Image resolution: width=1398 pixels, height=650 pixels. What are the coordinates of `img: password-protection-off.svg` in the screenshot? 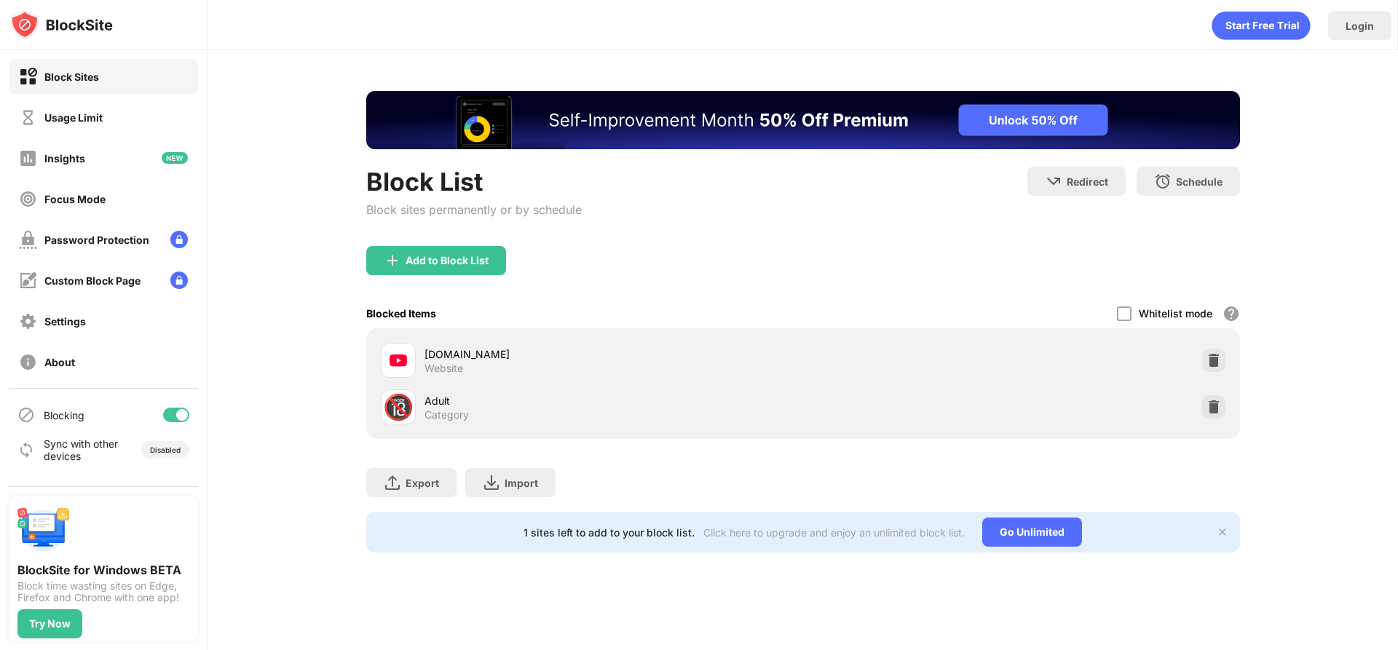 It's located at (28, 240).